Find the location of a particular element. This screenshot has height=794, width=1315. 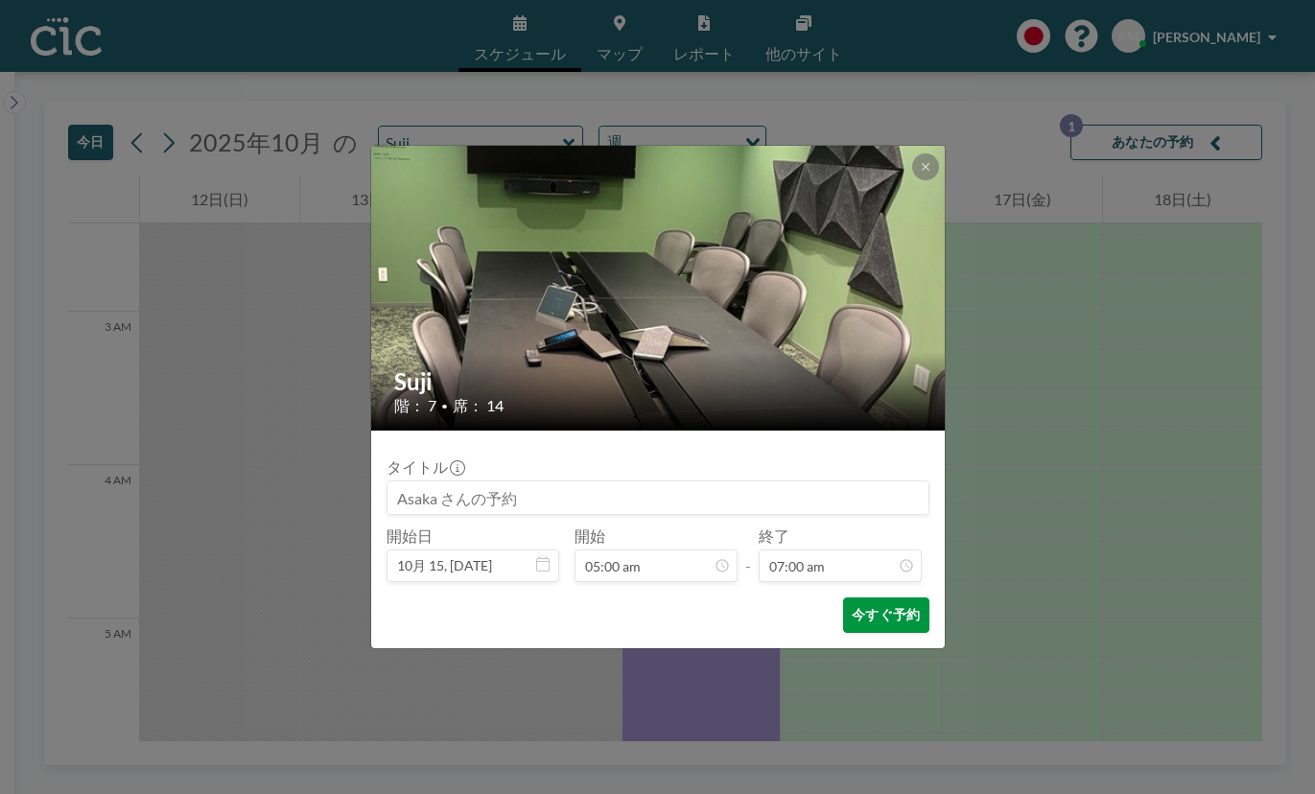

button: 今すぐ予約 is located at coordinates (885, 615).